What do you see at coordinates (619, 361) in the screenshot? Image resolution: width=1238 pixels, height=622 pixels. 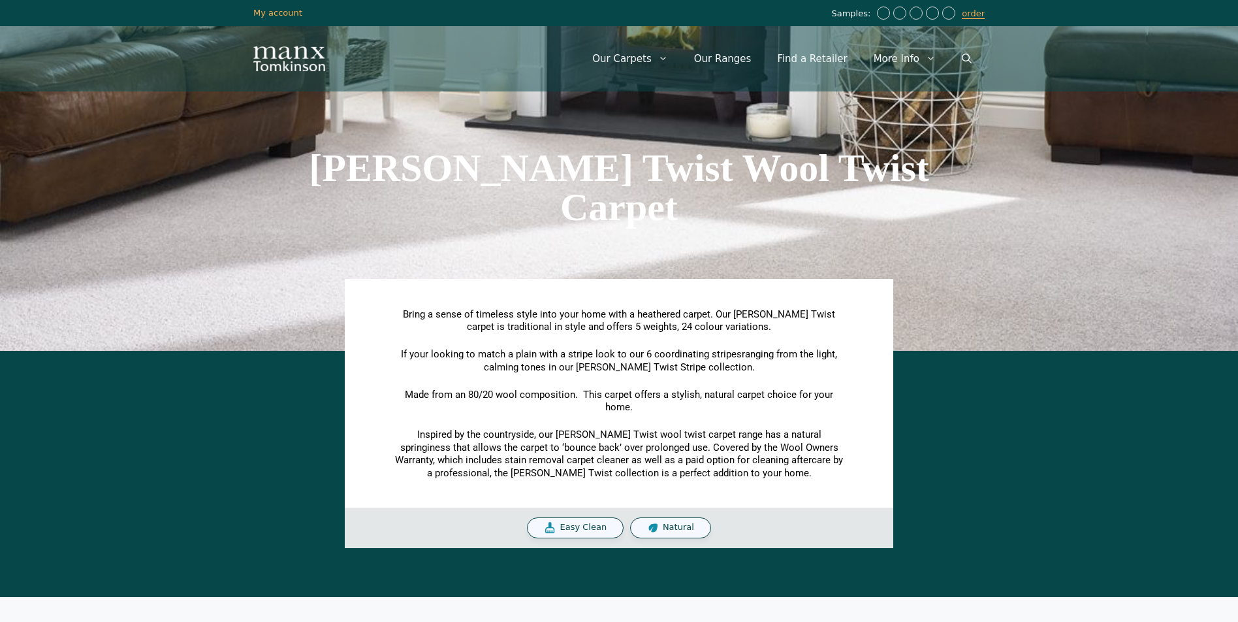 I see `p: If your looking to match a plain with a stripe look to our 6 coordinating stripes` at bounding box center [619, 361].